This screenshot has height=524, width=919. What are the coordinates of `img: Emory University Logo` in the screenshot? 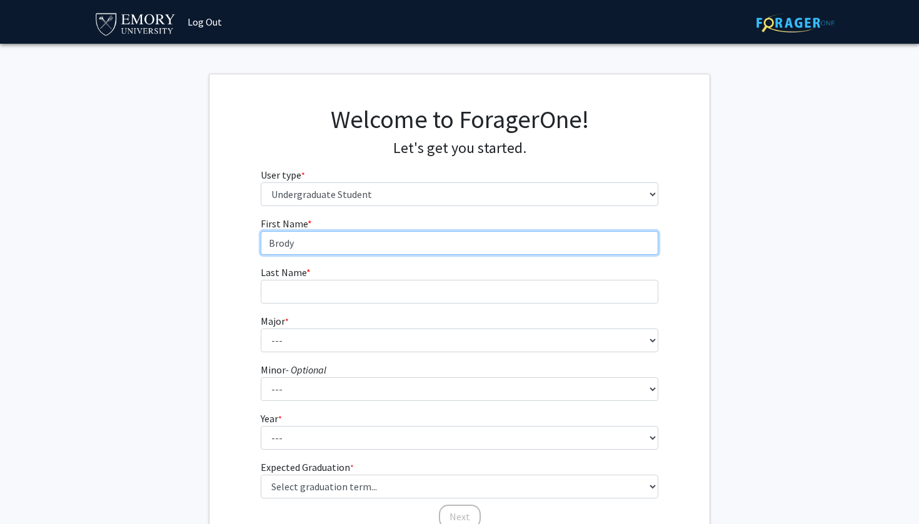 It's located at (135, 23).